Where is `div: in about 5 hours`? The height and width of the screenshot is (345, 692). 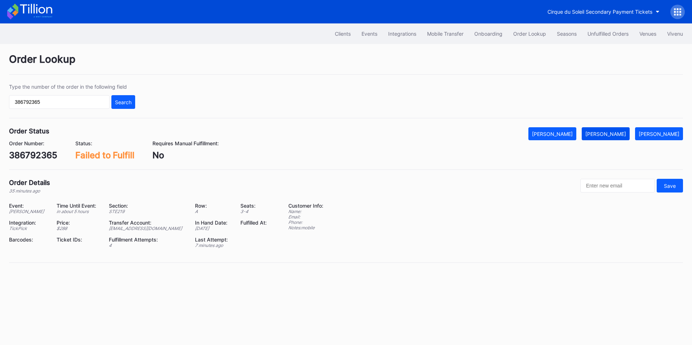 div: in about 5 hours is located at coordinates (78, 211).